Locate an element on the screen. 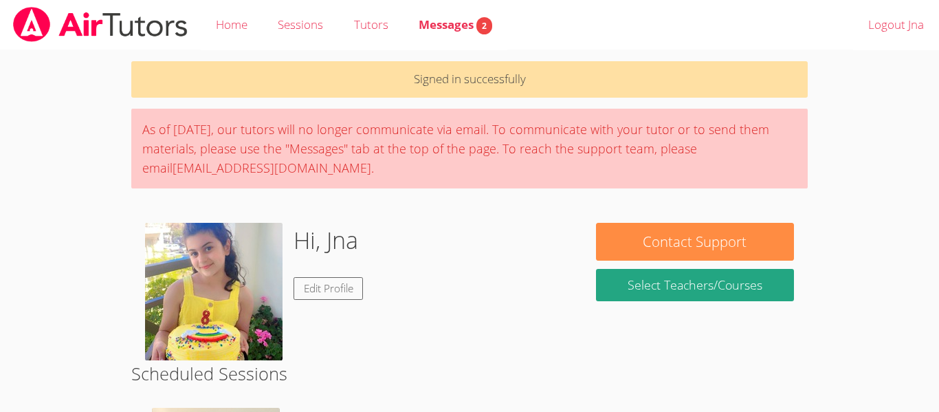 The width and height of the screenshot is (939, 412). img: IMG_3962.jpeg is located at coordinates (214, 291).